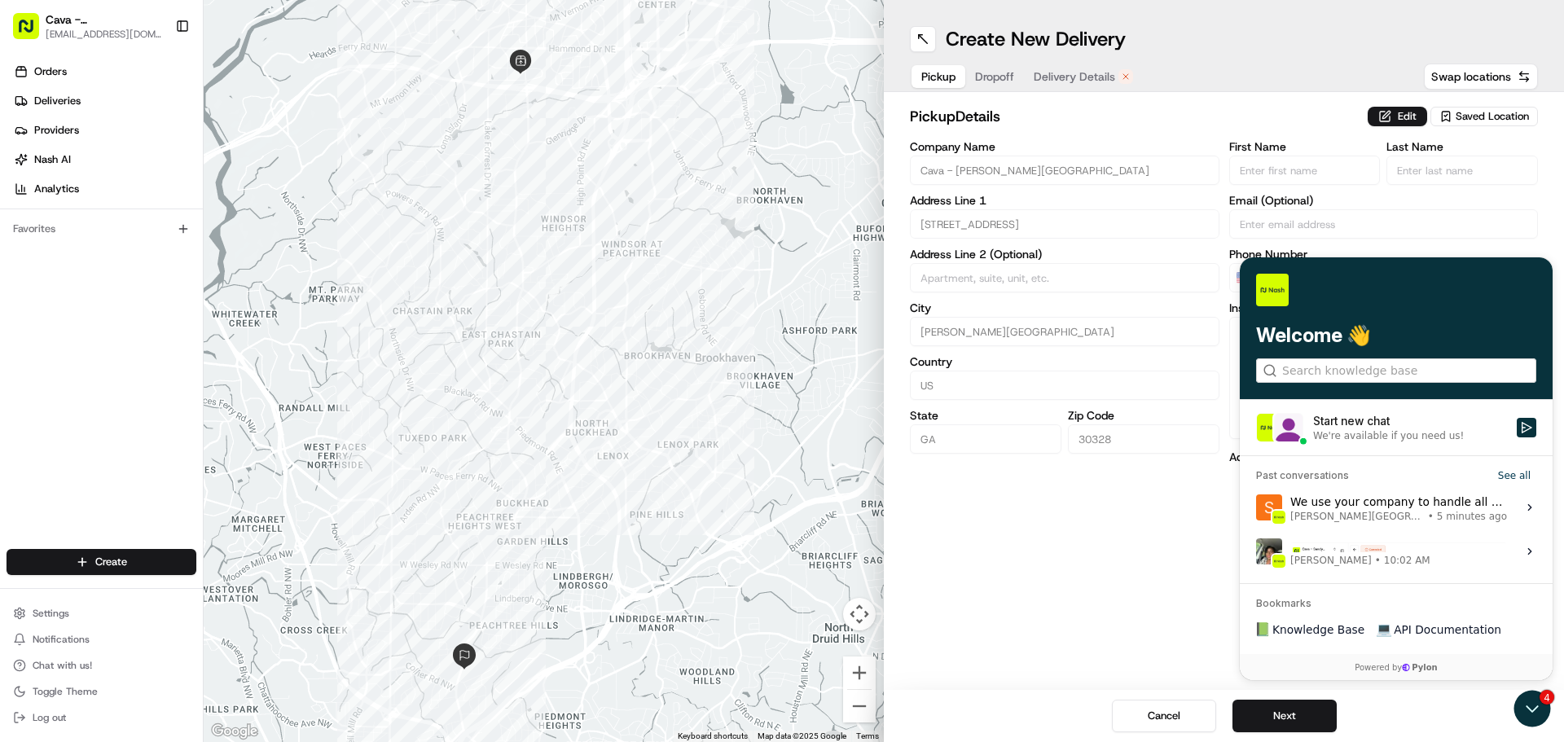 Image resolution: width=1564 pixels, height=742 pixels. Describe the element at coordinates (1462, 170) in the screenshot. I see `input: Enter last name` at that location.